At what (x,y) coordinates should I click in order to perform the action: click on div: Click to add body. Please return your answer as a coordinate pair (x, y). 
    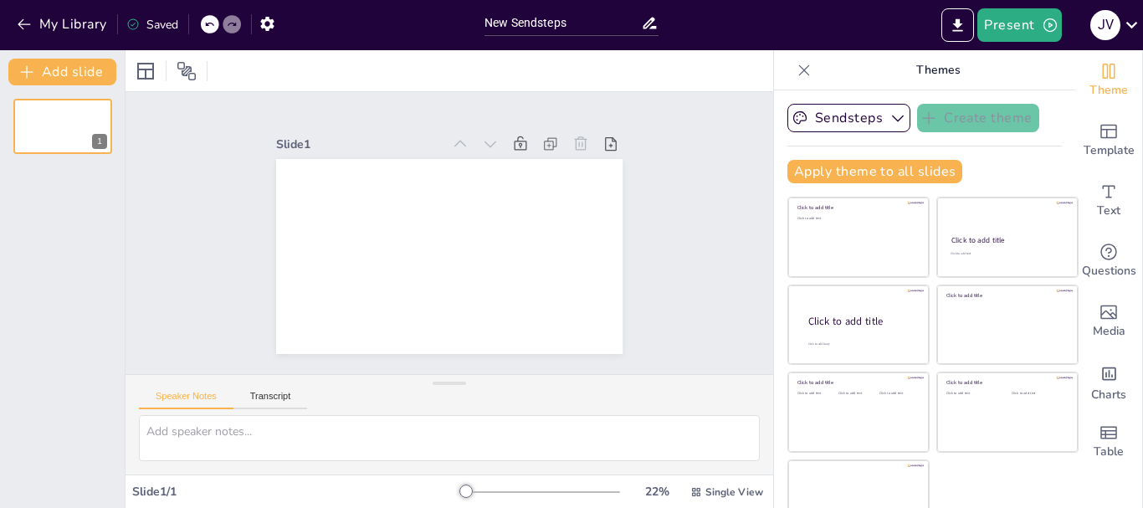
    Looking at the image, I should click on (861, 343).